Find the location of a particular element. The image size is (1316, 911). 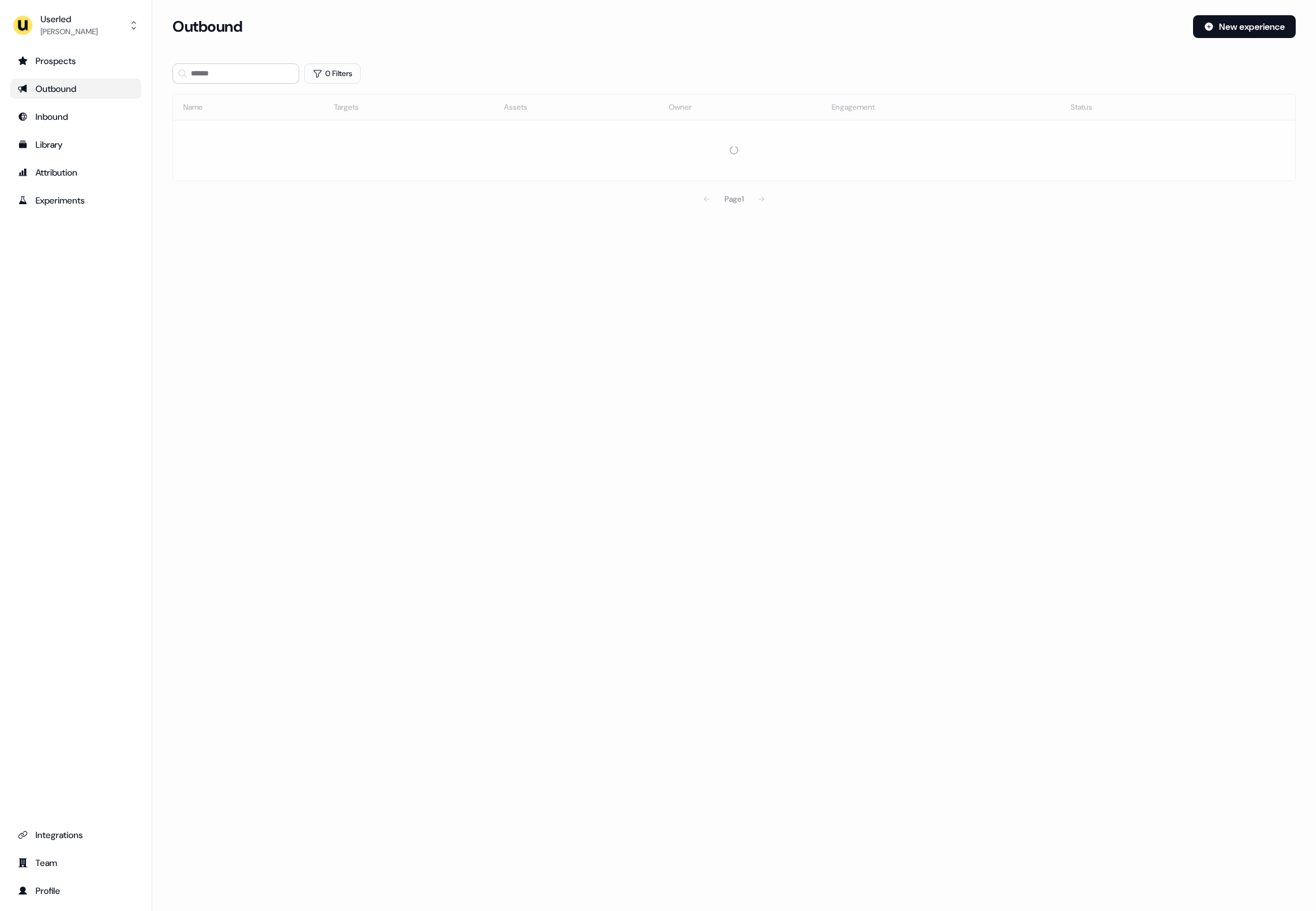

div: Experiments is located at coordinates (75, 200).